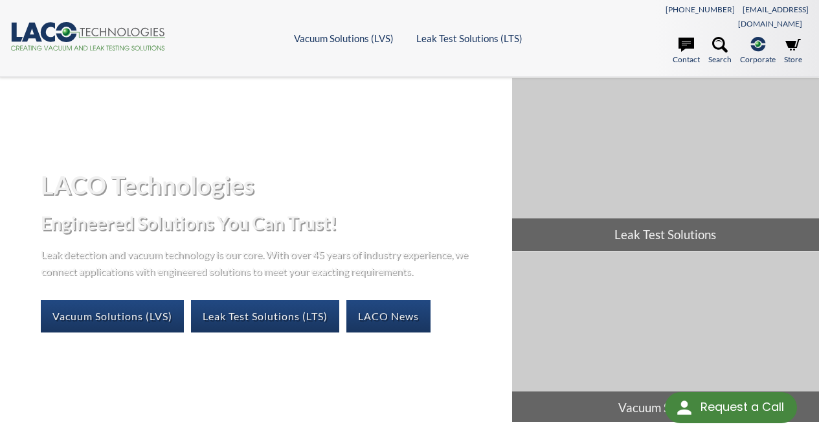 This screenshot has width=819, height=431. What do you see at coordinates (388, 316) in the screenshot?
I see `a: LACO News` at bounding box center [388, 316].